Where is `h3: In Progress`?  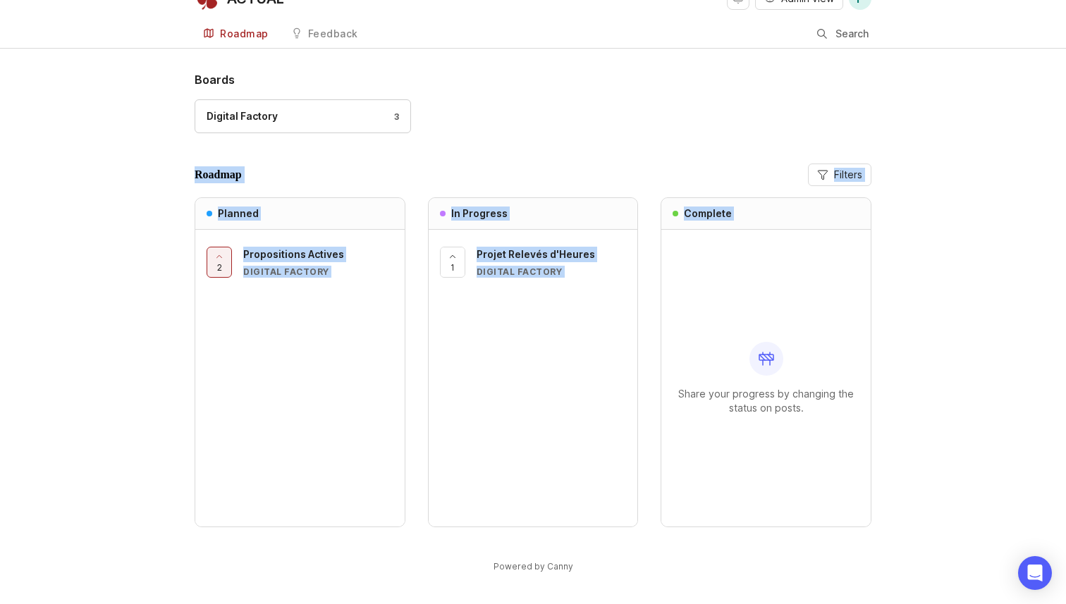
h3: In Progress is located at coordinates (480, 214).